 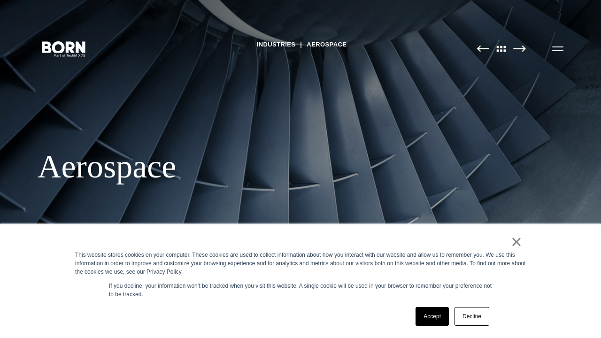 What do you see at coordinates (326, 45) in the screenshot?
I see `a: Aerospace` at bounding box center [326, 45].